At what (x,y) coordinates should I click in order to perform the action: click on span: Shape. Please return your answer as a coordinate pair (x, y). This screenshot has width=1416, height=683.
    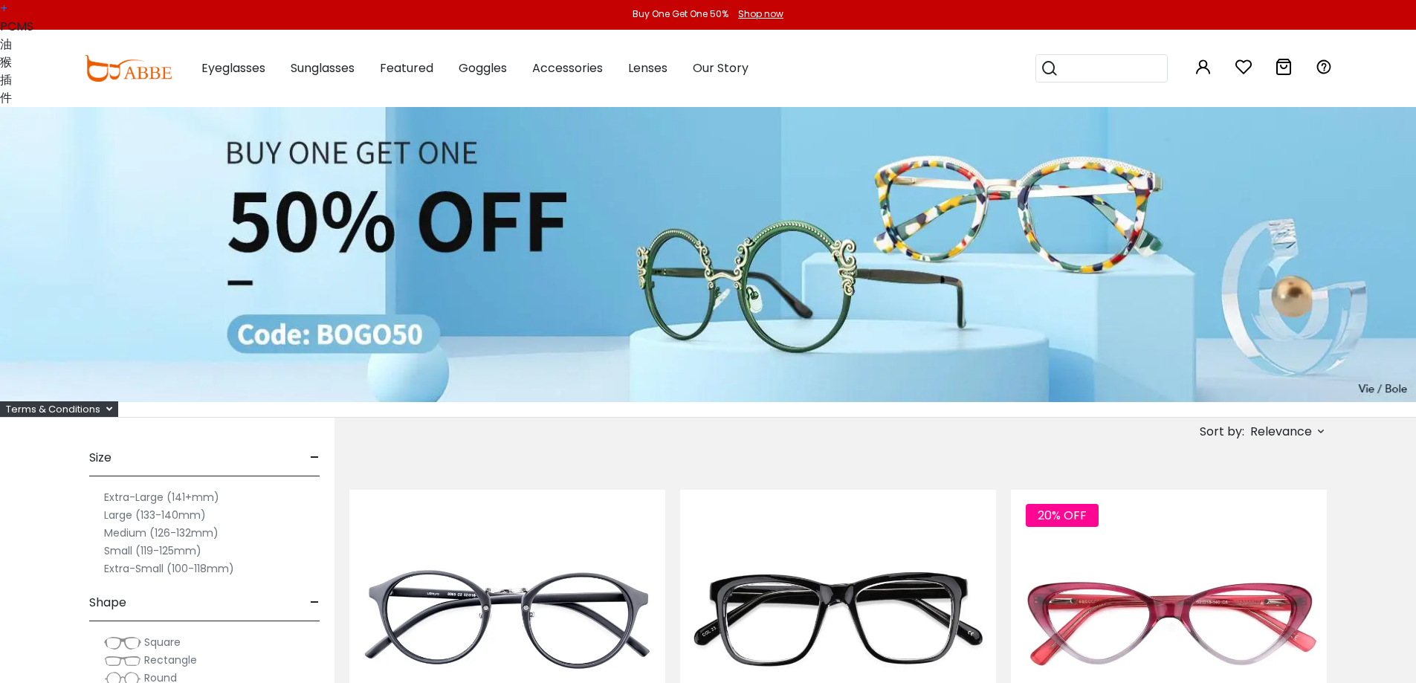
    Looking at the image, I should click on (108, 603).